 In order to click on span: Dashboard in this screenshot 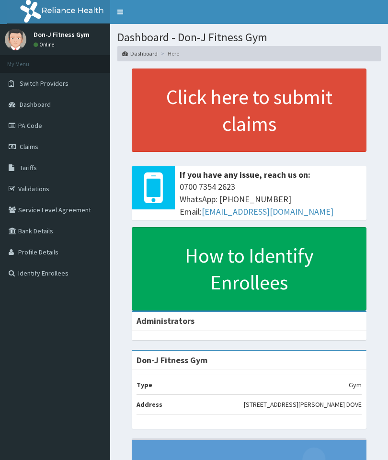, I will do `click(35, 104)`.